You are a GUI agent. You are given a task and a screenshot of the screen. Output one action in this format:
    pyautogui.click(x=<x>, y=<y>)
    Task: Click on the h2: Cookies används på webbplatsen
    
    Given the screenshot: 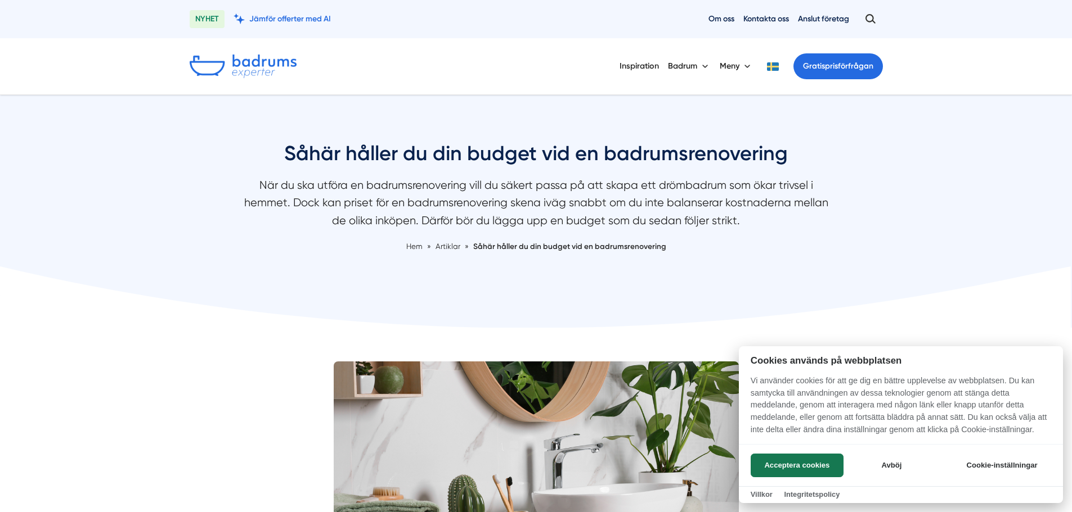 What is the action you would take?
    pyautogui.click(x=901, y=361)
    